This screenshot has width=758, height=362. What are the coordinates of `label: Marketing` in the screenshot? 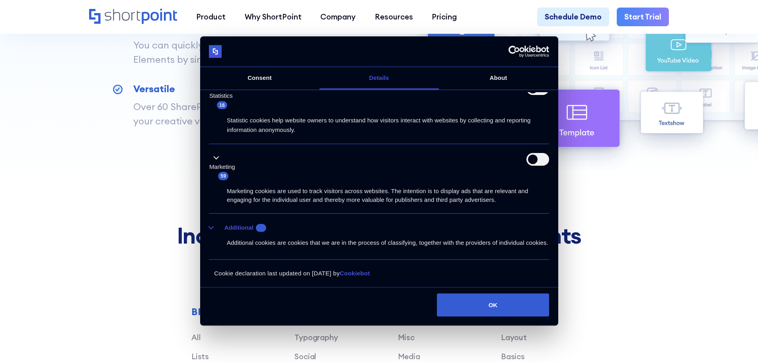 It's located at (222, 167).